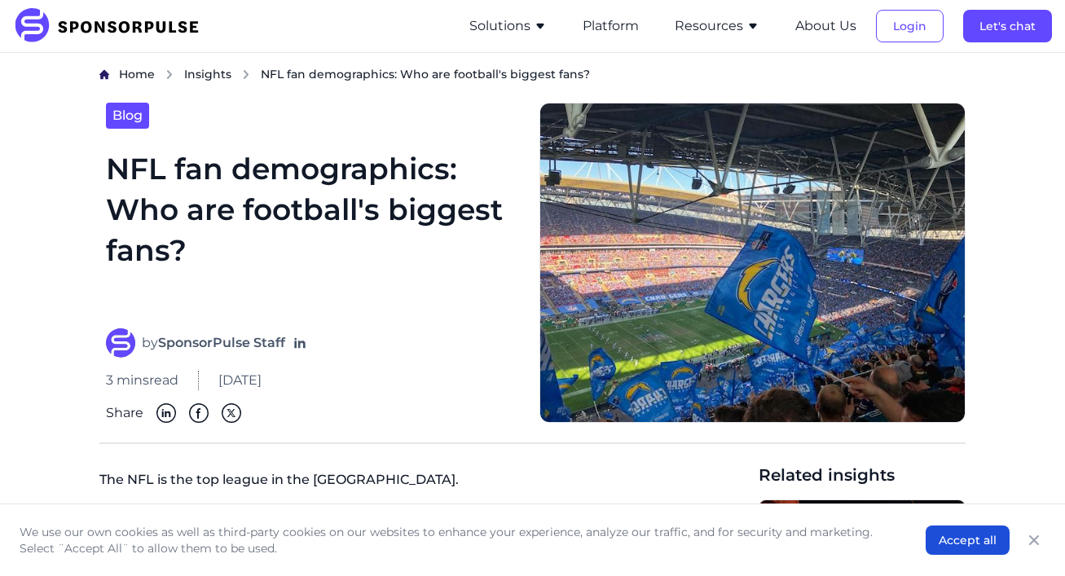 This screenshot has width=1065, height=576. Describe the element at coordinates (137, 74) in the screenshot. I see `a: Home` at that location.